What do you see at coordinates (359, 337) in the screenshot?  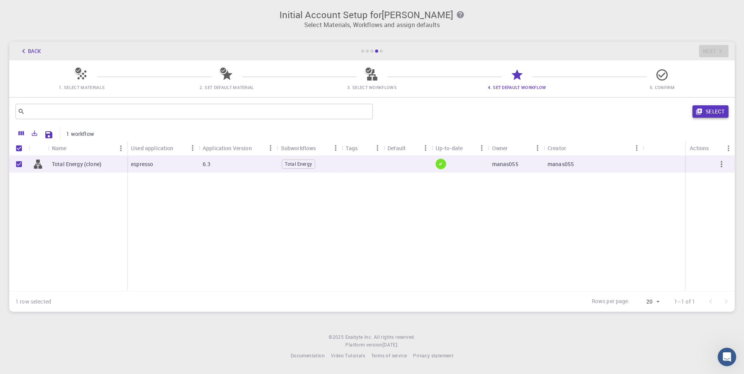 I see `span: Exabyte Inc.` at bounding box center [359, 337].